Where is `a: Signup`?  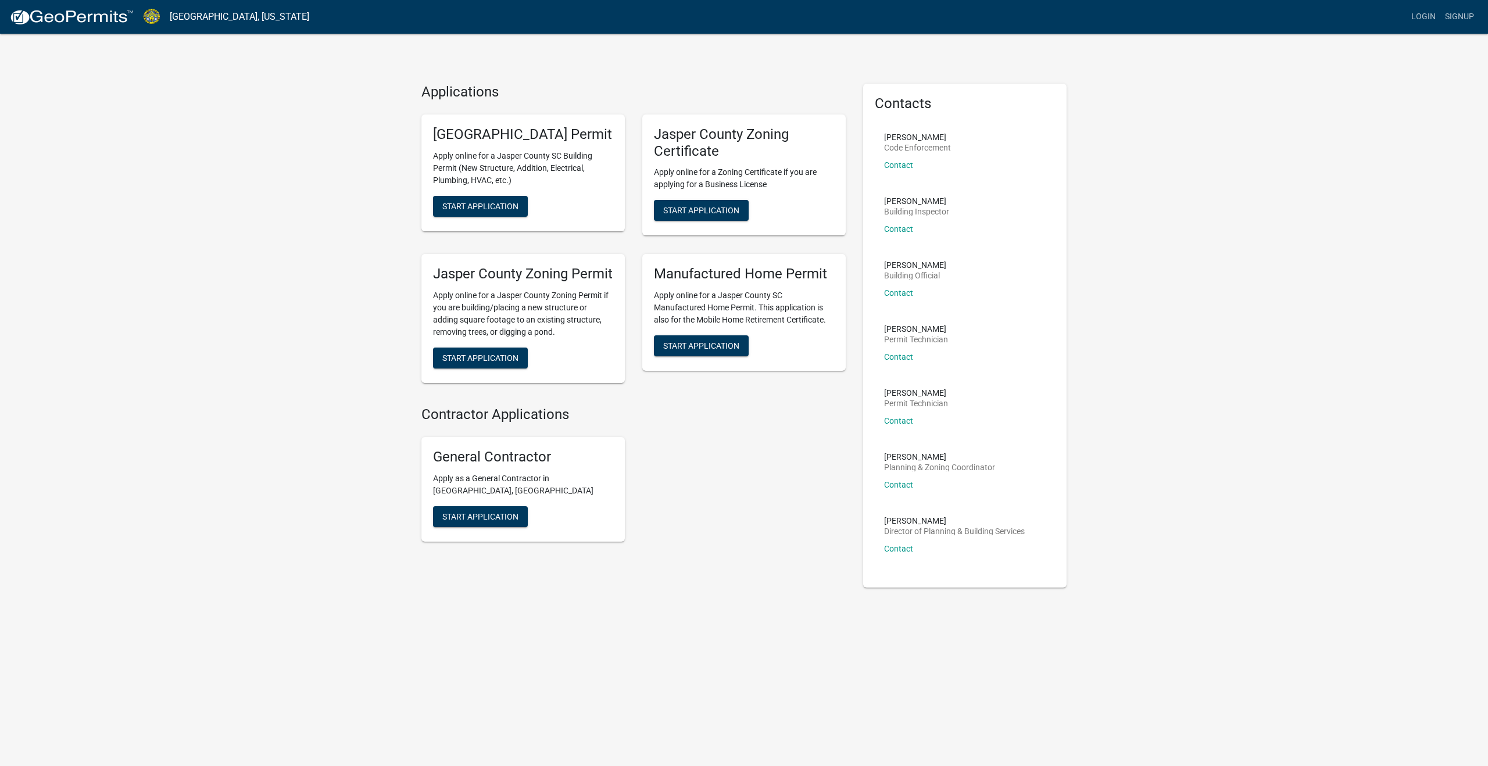
a: Signup is located at coordinates (1460, 17).